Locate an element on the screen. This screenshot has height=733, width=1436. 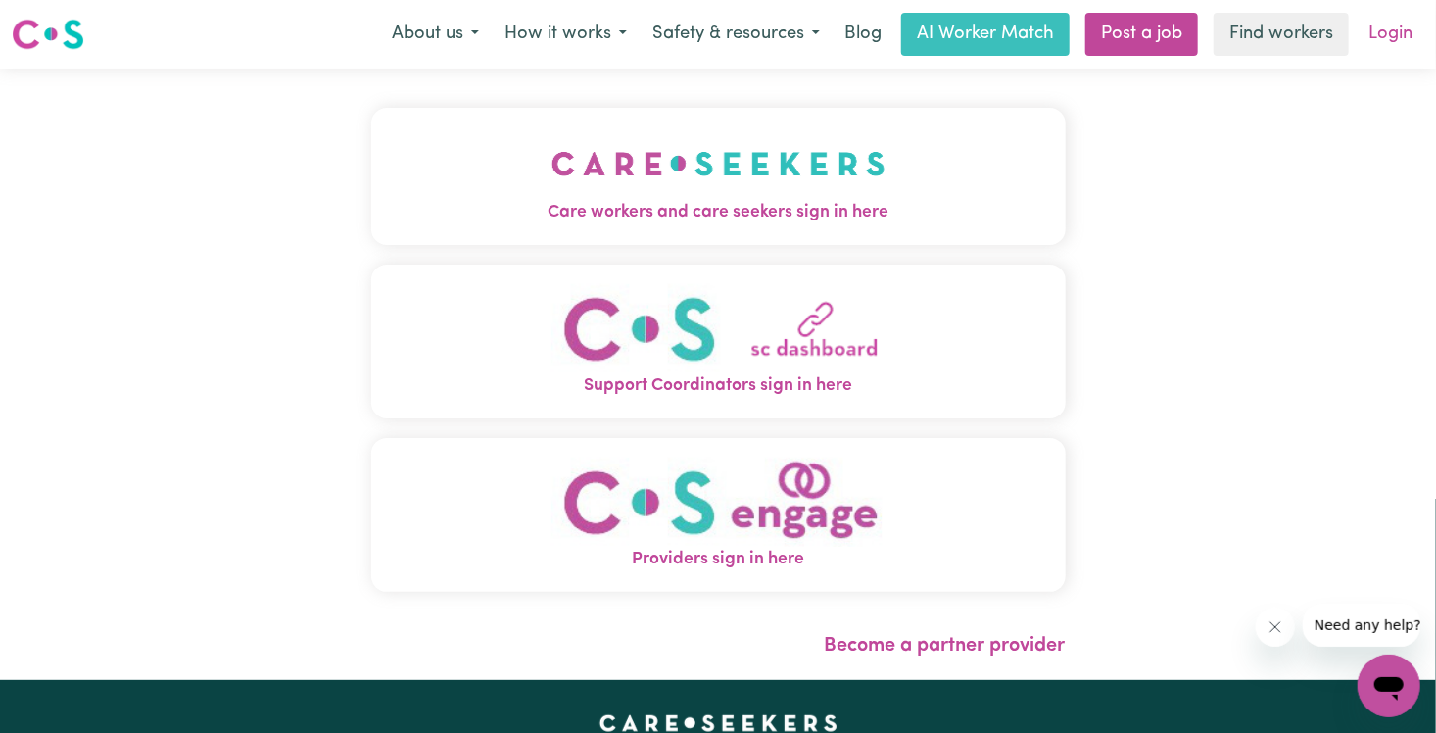
span: Support Coordinators sign in here is located at coordinates (718, 386).